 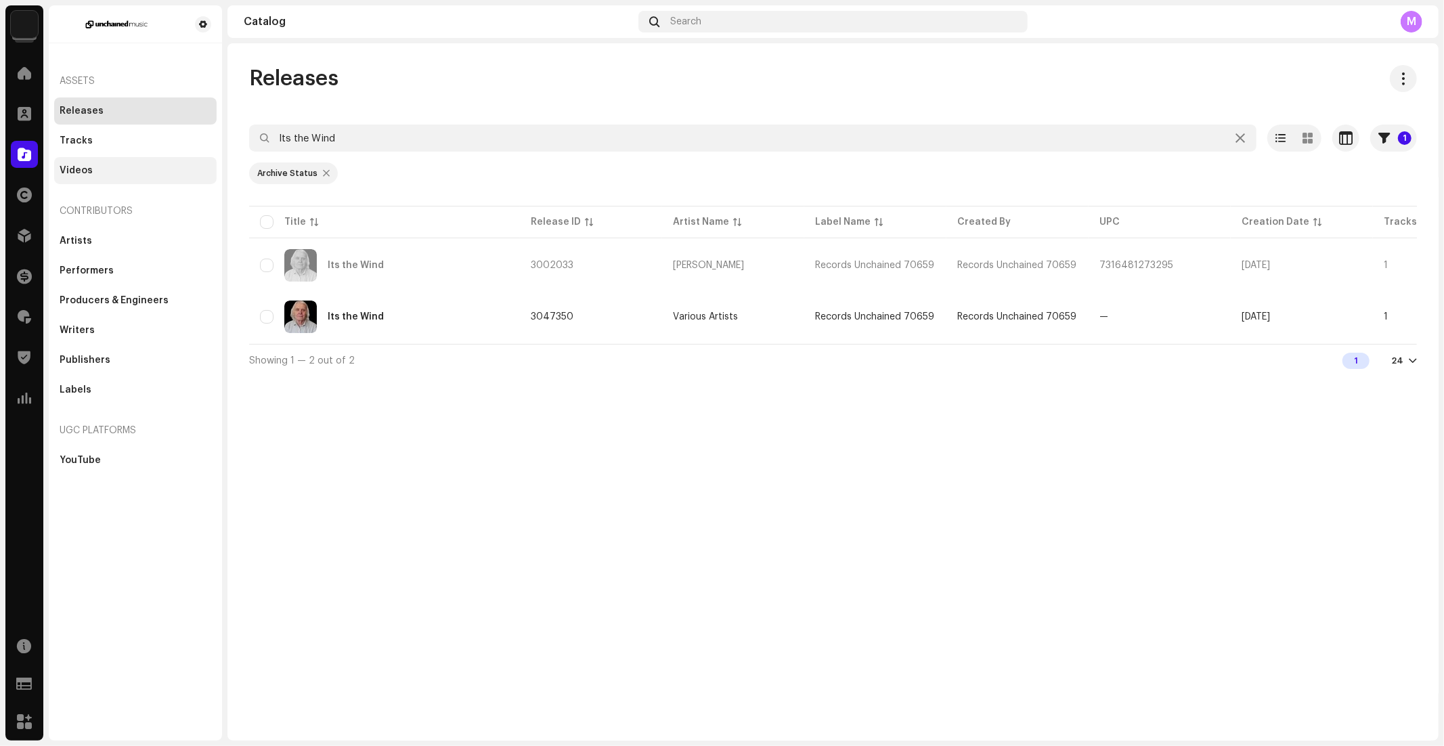 I want to click on re-m-nav-item: Videos, so click(x=135, y=171).